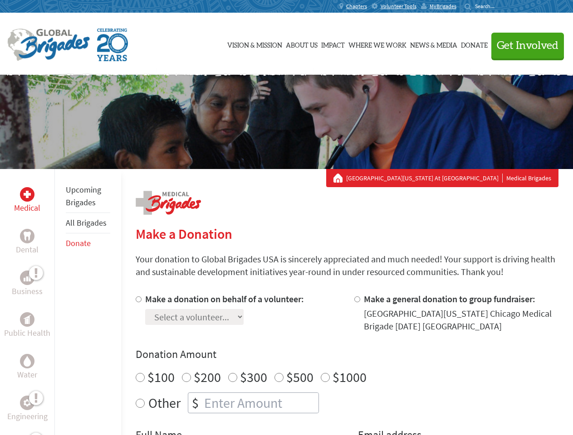 The image size is (573, 435). What do you see at coordinates (168, 203) in the screenshot?
I see `img: logo-medical.png` at bounding box center [168, 203].